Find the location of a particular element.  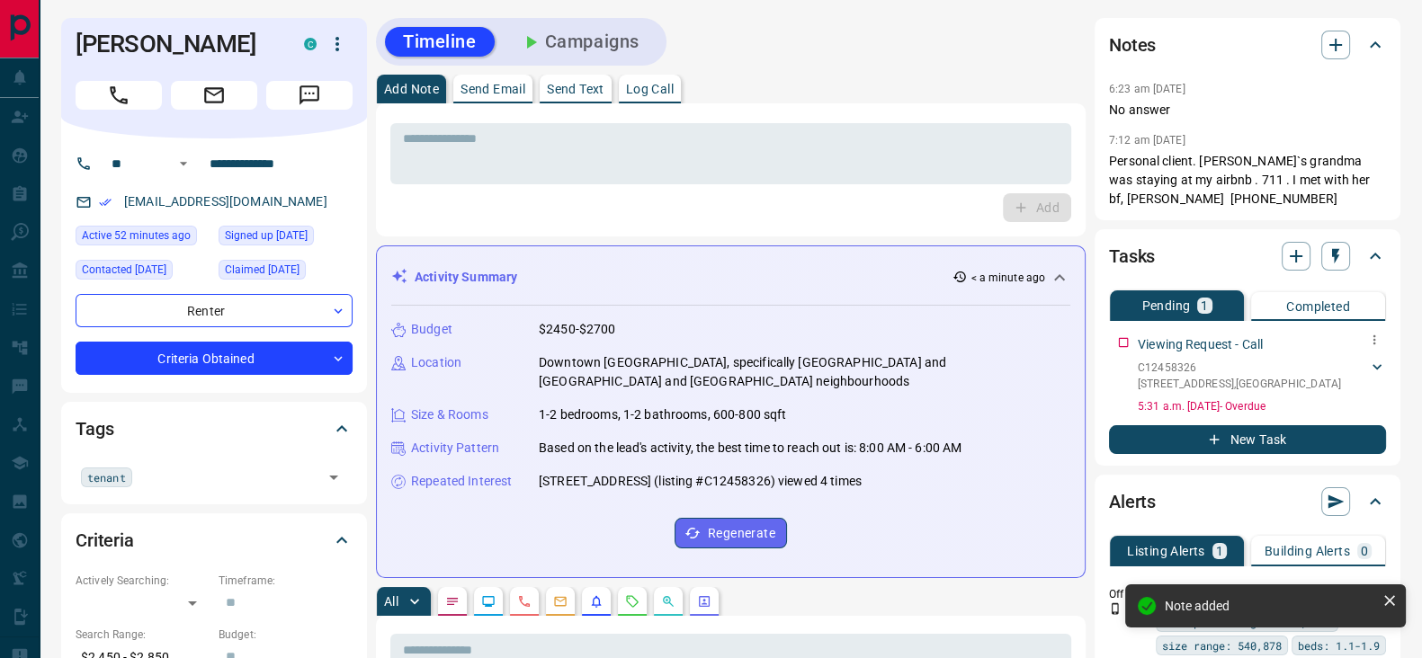

svg: Listing Alerts is located at coordinates (596, 602).